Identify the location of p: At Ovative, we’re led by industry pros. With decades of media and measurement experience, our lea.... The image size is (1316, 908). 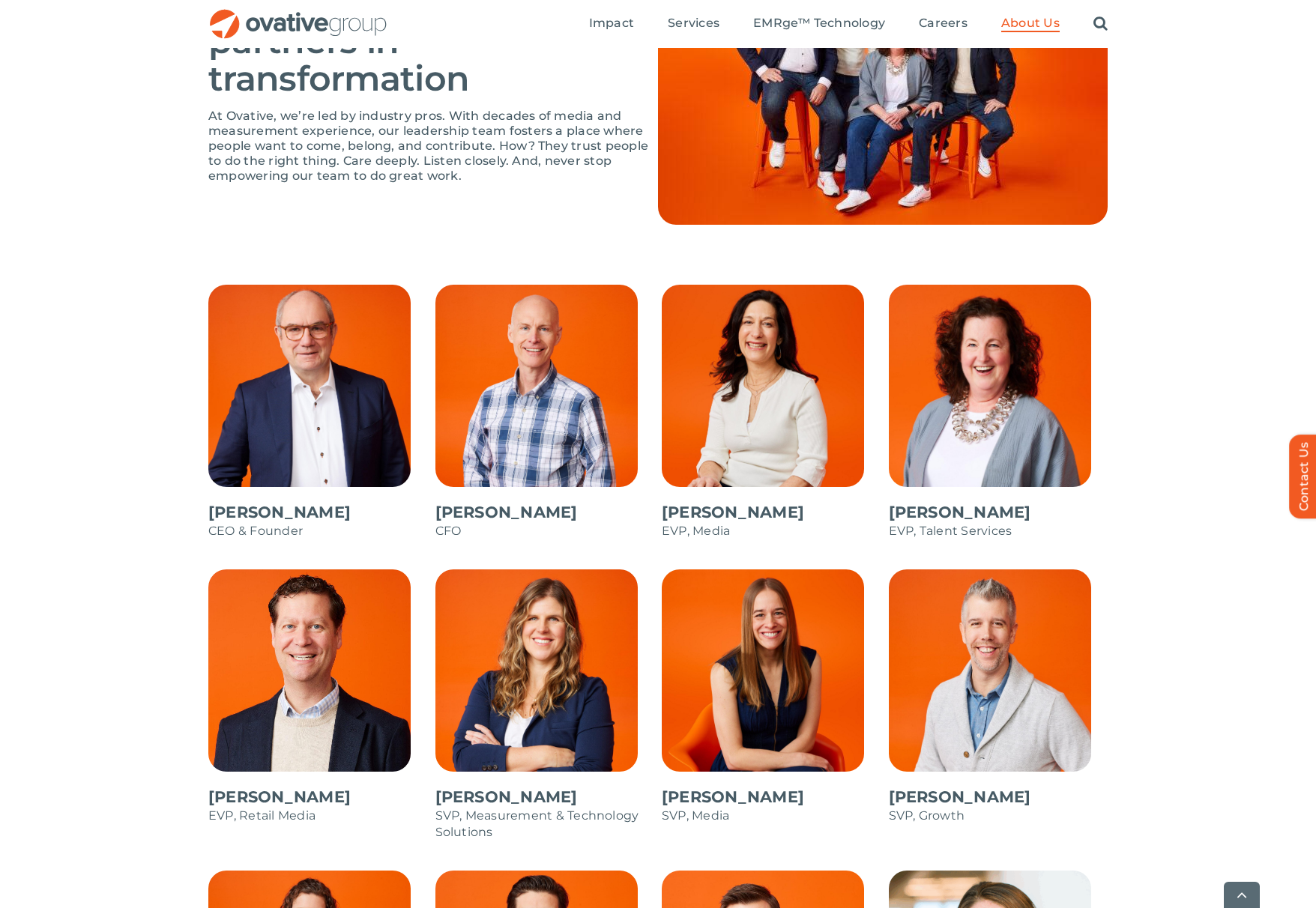
(433, 146).